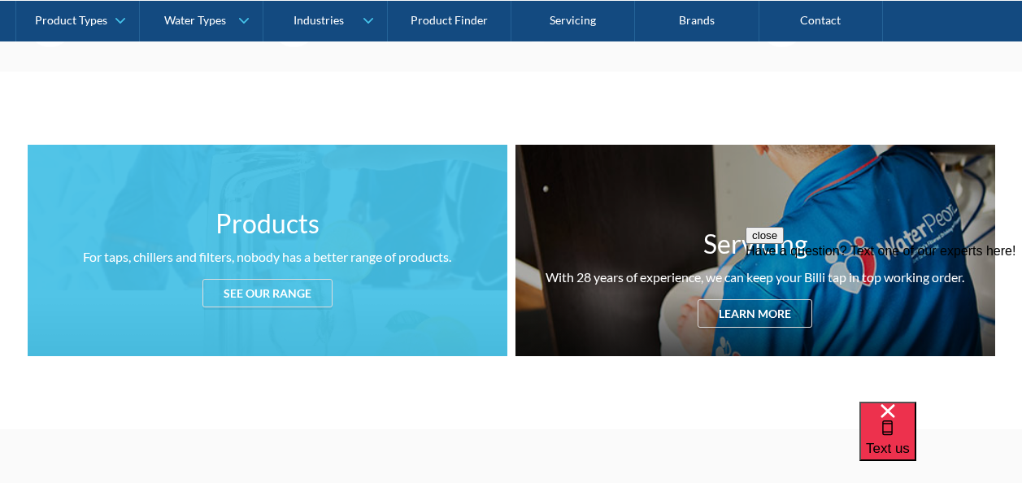  Describe the element at coordinates (268, 293) in the screenshot. I see `div: See our range` at that location.